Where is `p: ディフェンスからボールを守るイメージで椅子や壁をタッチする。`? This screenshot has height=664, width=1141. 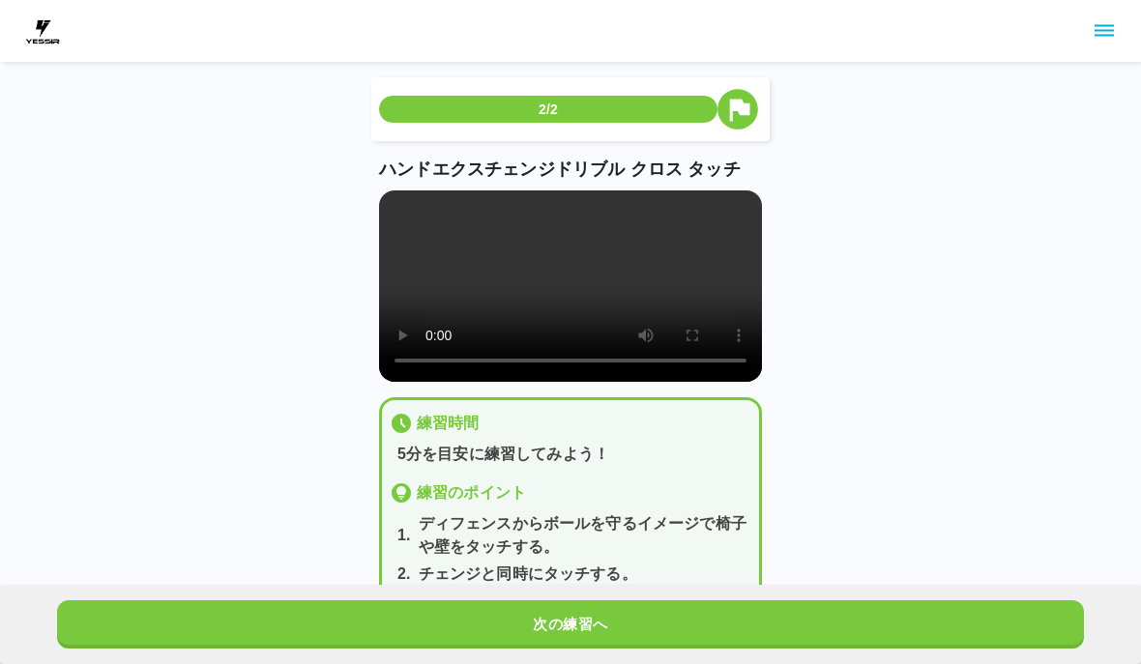
p: ディフェンスからボールを守るイメージで椅子や壁をタッチする。 is located at coordinates (585, 535).